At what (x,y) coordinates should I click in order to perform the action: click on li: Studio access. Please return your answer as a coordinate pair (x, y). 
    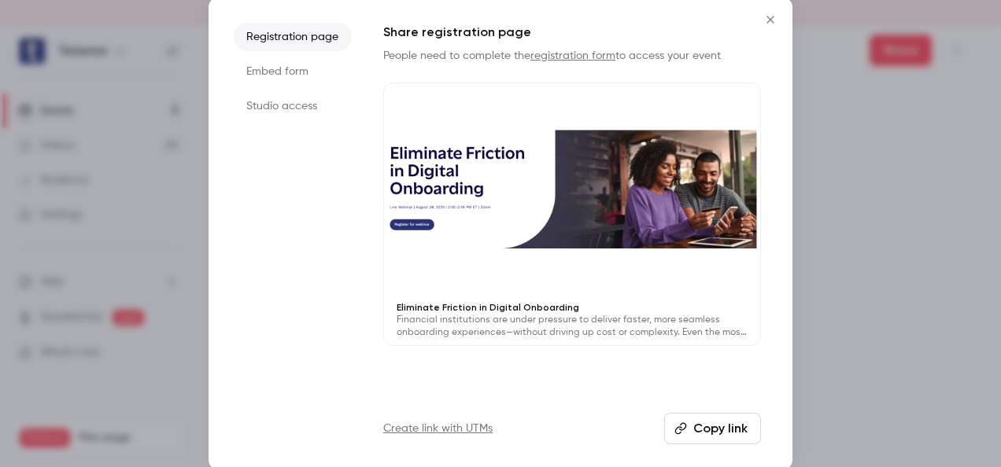
    Looking at the image, I should click on (293, 106).